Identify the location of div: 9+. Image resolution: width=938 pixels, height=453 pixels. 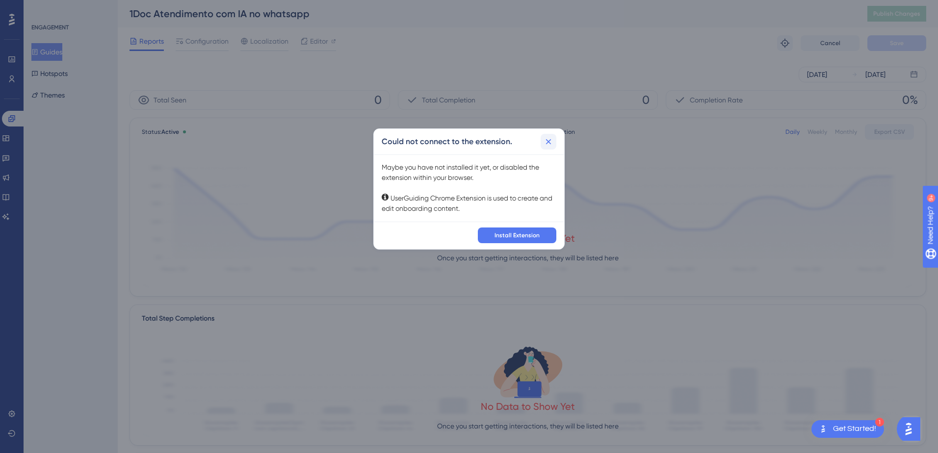
(70, 9).